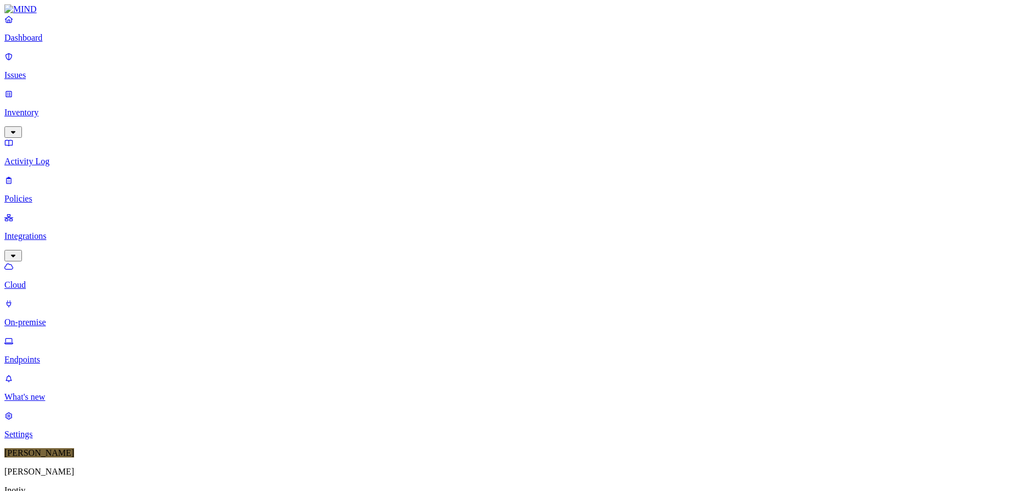 This screenshot has height=491, width=1022. Describe the element at coordinates (511, 359) in the screenshot. I see `p: Endpoints` at that location.